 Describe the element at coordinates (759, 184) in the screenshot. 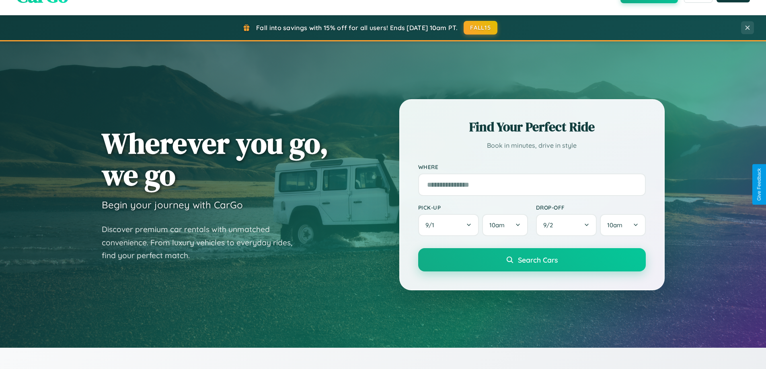

I see `div: Give Feedback` at that location.